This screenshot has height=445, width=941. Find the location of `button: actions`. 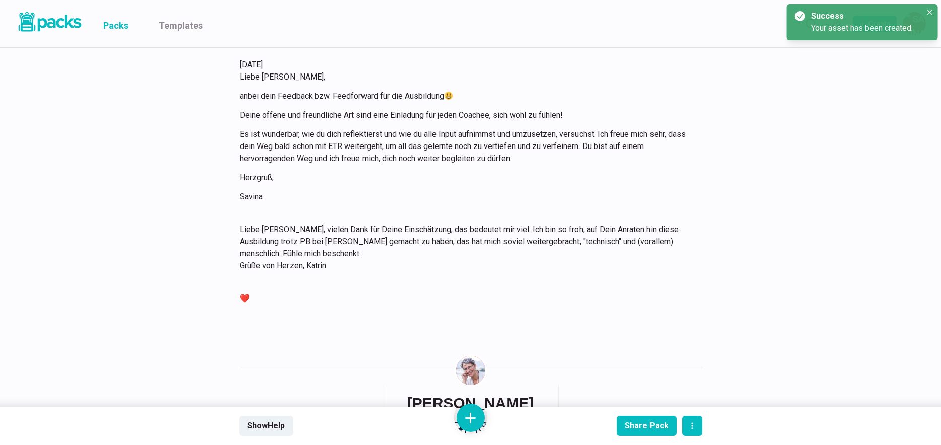

button: actions is located at coordinates (692, 426).